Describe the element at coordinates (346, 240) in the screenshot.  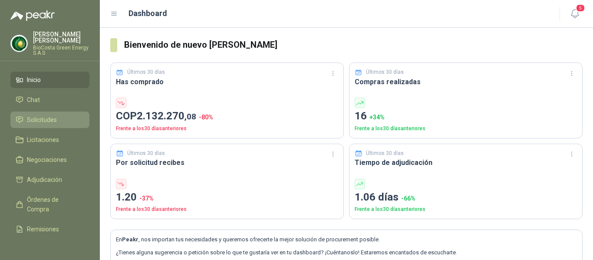
I see `p: En , nos importan tus necesidades y queremos ofrecerte la mejor solución de procurement posible.` at that location.